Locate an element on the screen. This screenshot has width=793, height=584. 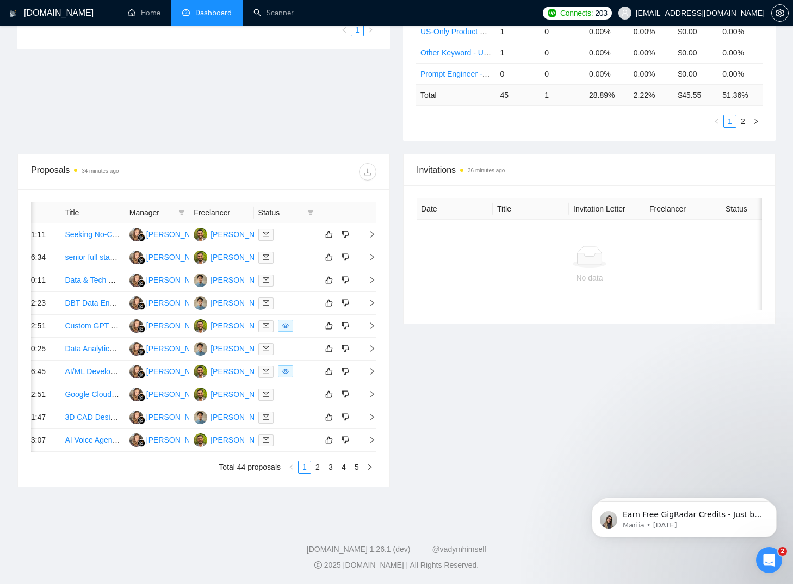
span: Manager is located at coordinates (152, 213).